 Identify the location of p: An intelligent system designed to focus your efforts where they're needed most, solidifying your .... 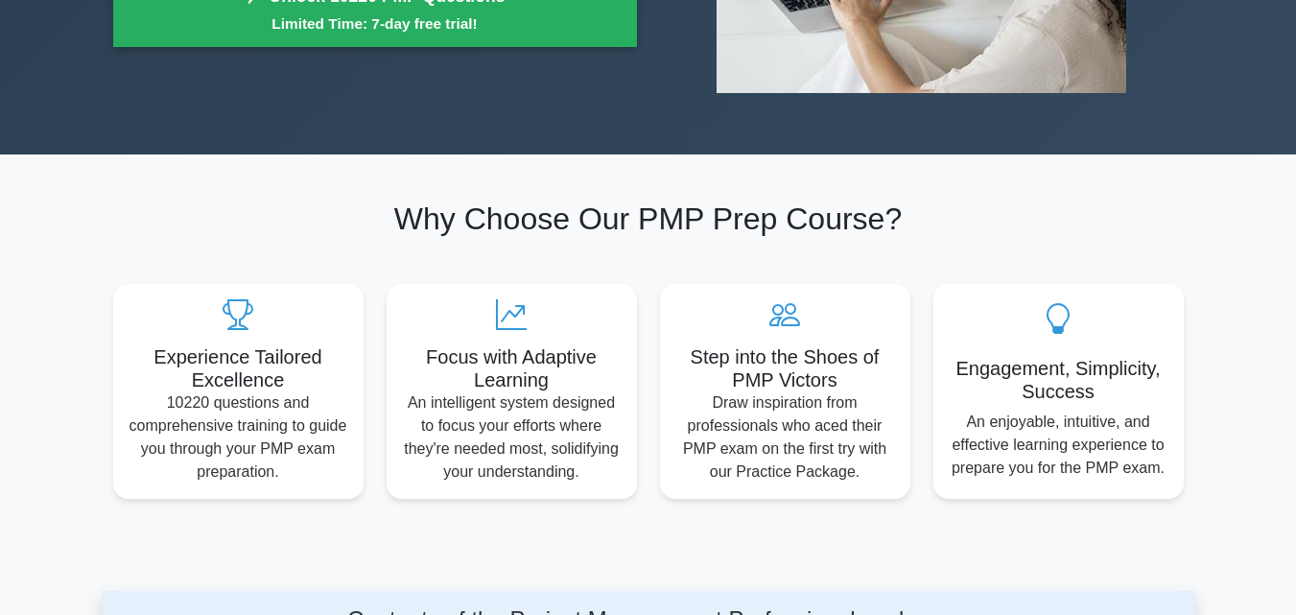
(511, 437).